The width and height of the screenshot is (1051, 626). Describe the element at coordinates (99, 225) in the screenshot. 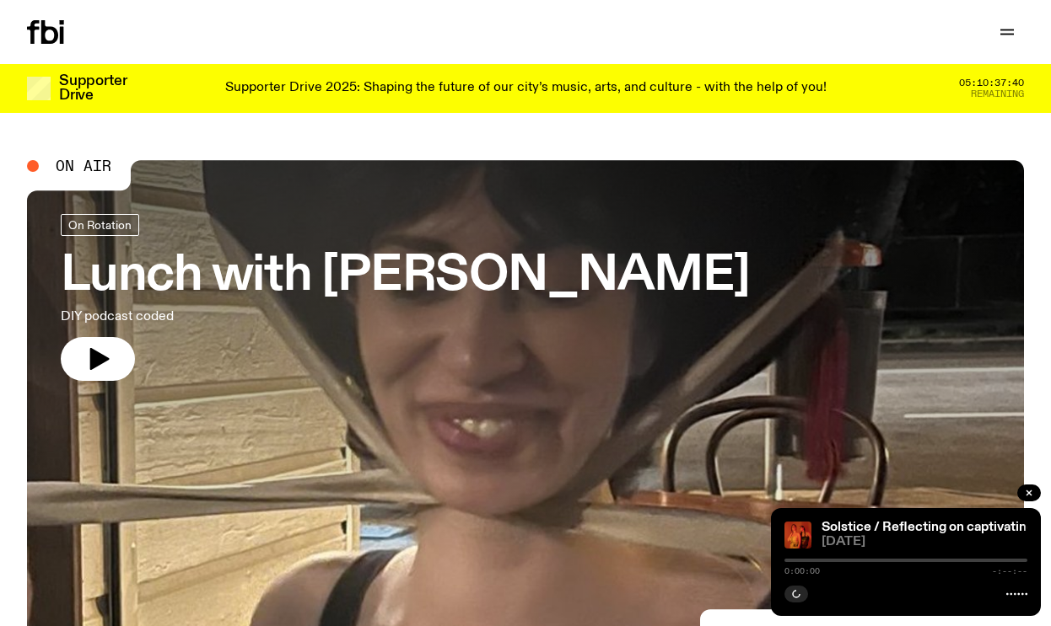

I see `a: On Rotation` at that location.